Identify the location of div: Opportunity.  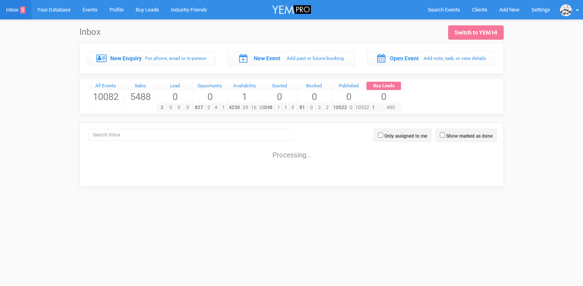
(210, 86).